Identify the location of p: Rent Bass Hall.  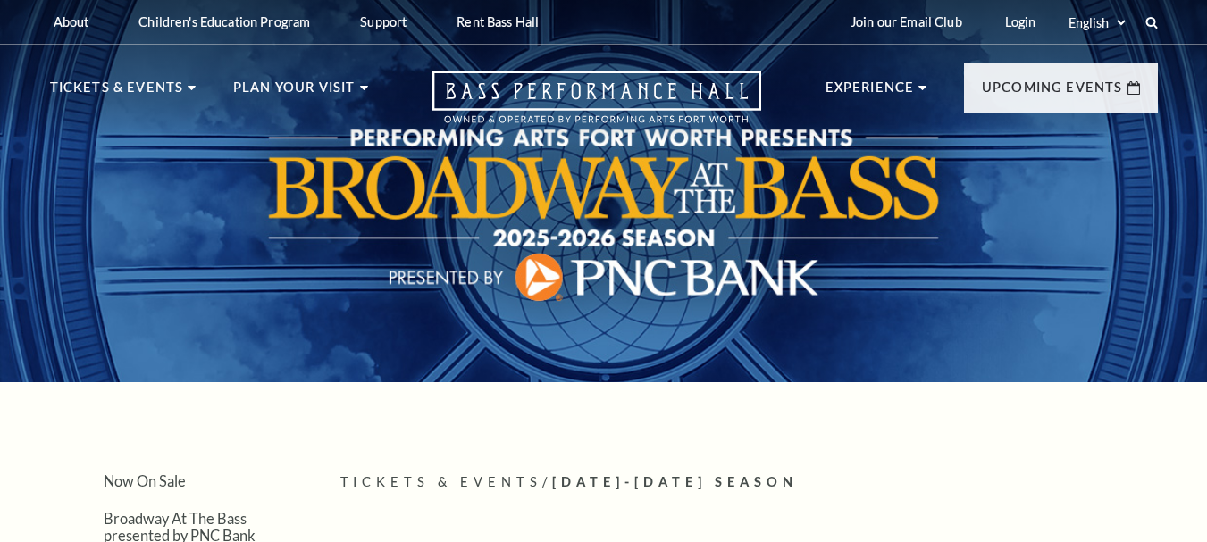
(498, 21).